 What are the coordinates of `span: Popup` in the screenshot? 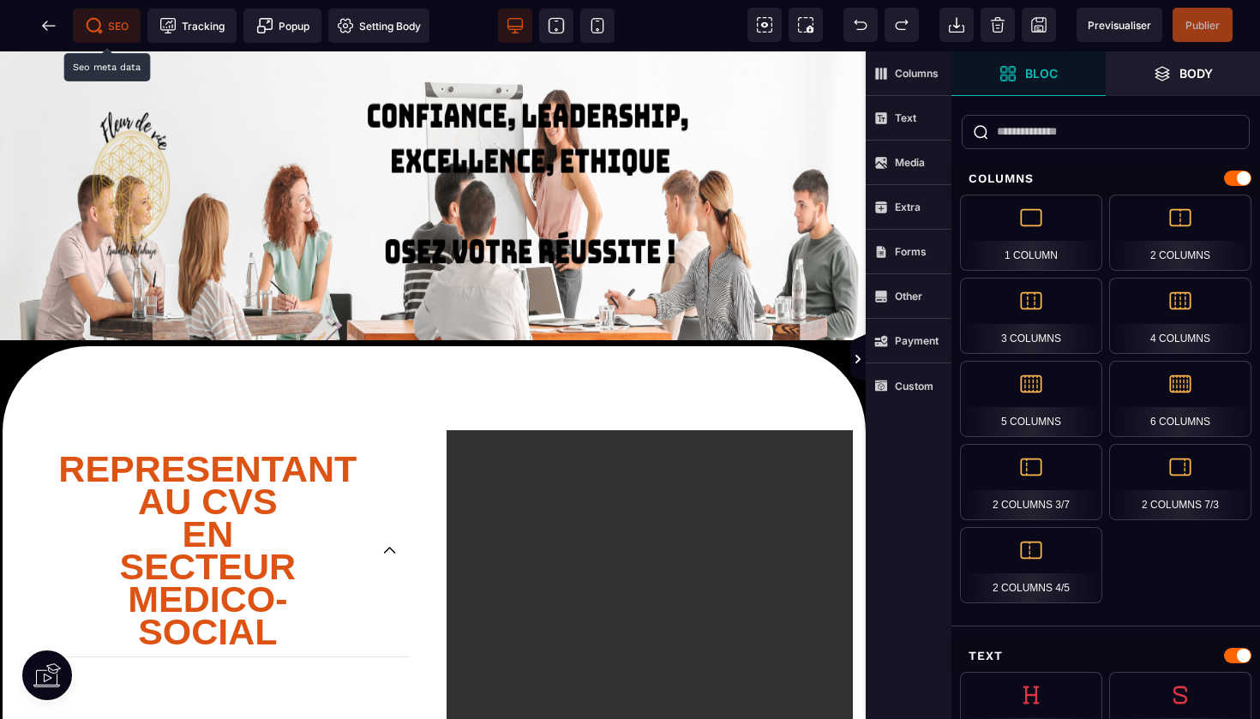 It's located at (283, 26).